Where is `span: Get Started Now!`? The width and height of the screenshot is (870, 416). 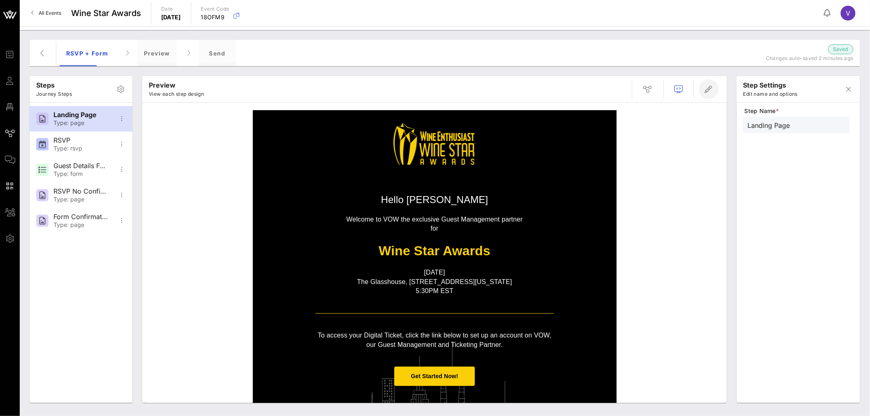
span: Get Started Now! is located at coordinates (434, 376).